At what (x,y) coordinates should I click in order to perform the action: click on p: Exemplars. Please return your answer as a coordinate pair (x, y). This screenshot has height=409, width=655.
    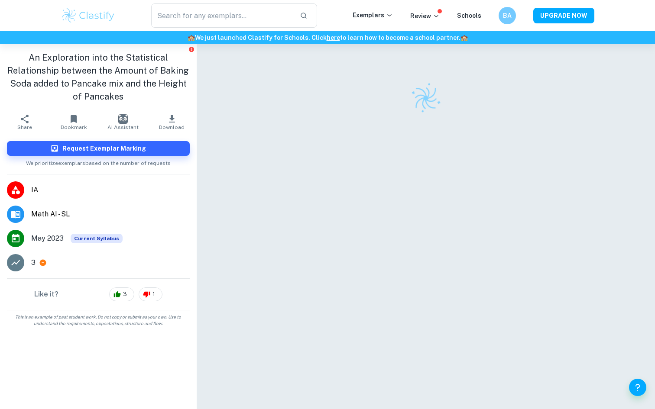
    Looking at the image, I should click on (372, 15).